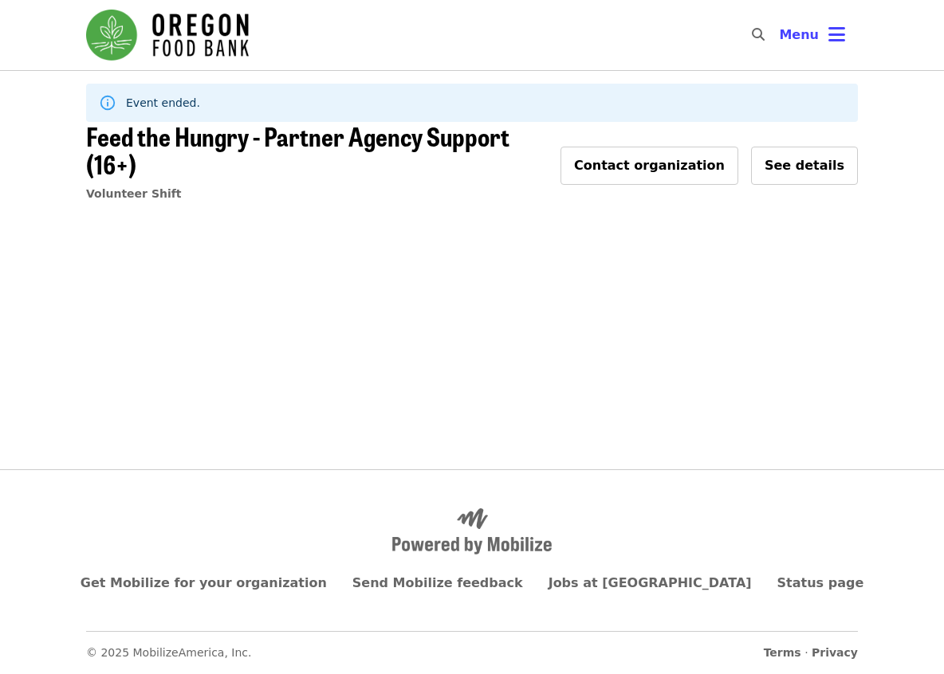  What do you see at coordinates (167, 35) in the screenshot?
I see `img: Oregon Food Bank - Home` at bounding box center [167, 35].